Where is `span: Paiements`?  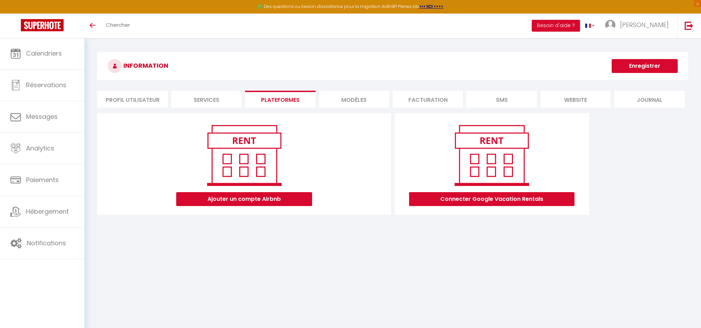
span: Paiements is located at coordinates (42, 180).